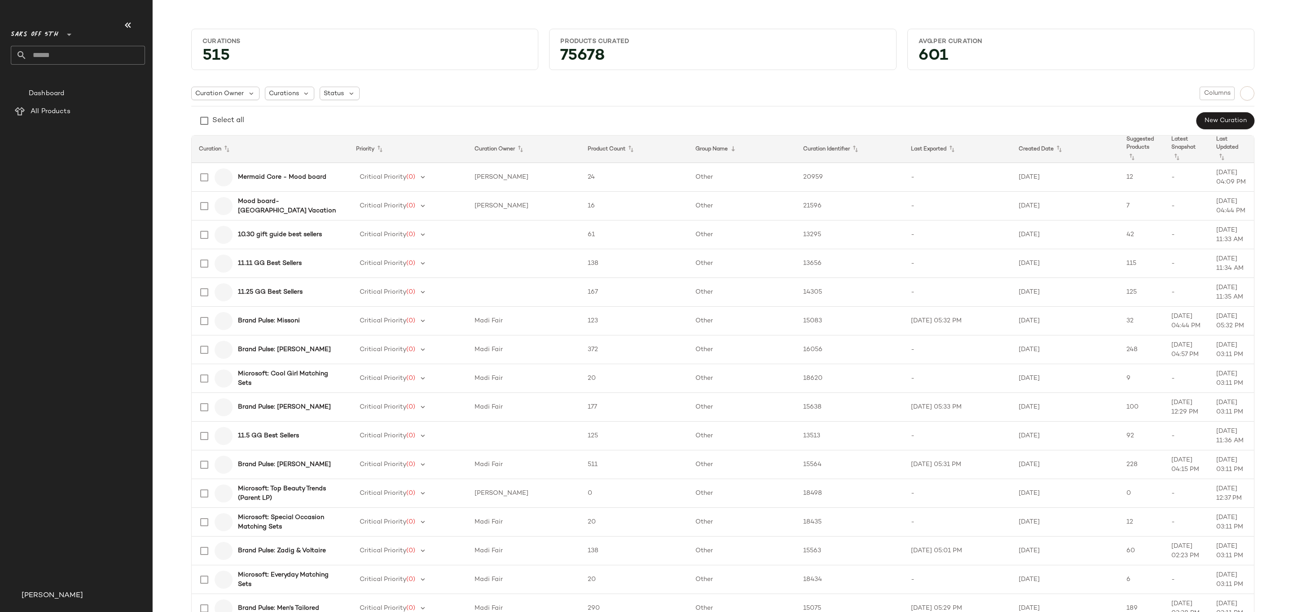  I want to click on td: 61, so click(634, 235).